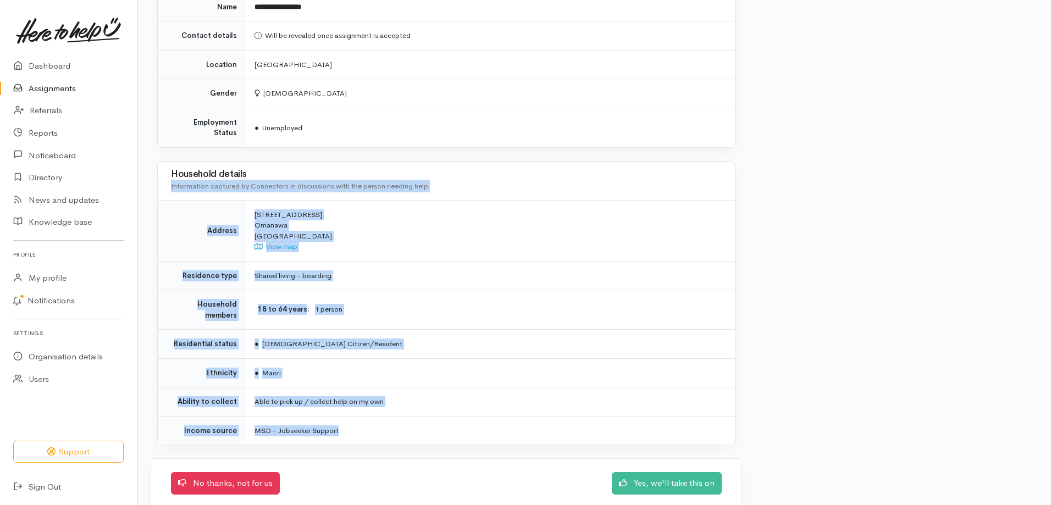 This screenshot has height=505, width=1051. I want to click on dt: 18 to 64 years, so click(282, 310).